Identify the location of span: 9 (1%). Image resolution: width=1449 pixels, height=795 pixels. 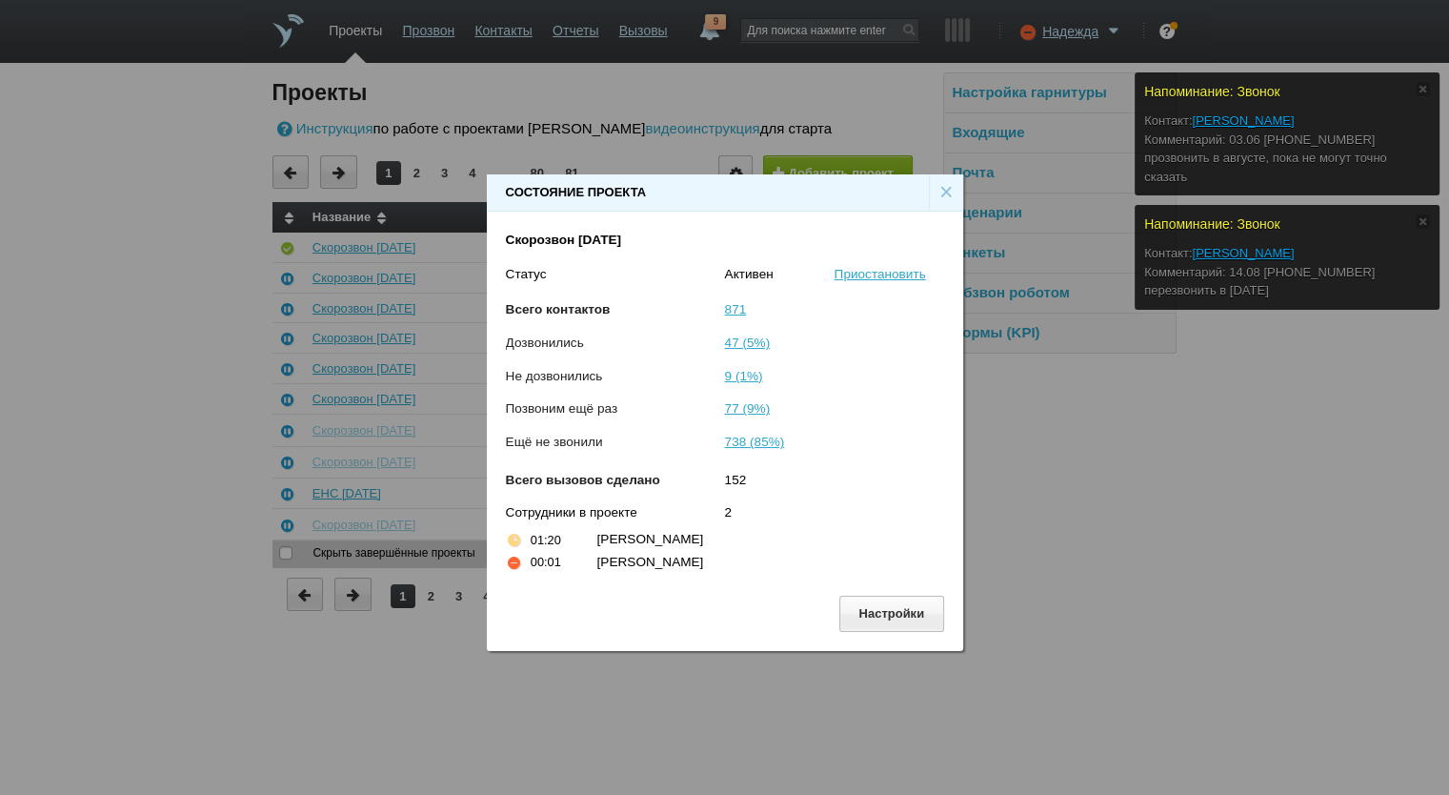
(744, 375).